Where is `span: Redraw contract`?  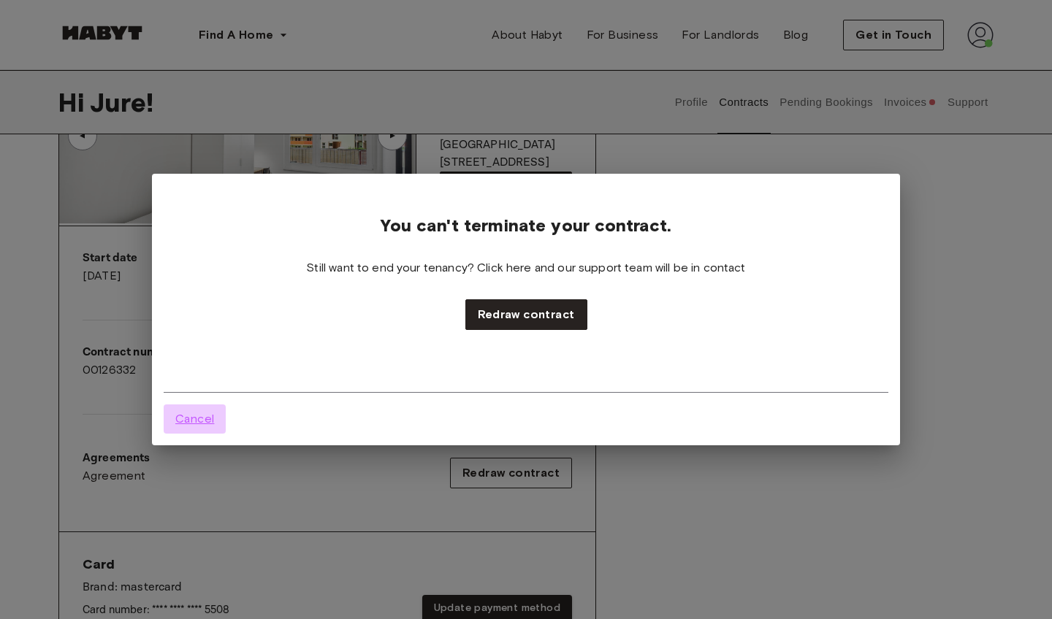 span: Redraw contract is located at coordinates (526, 315).